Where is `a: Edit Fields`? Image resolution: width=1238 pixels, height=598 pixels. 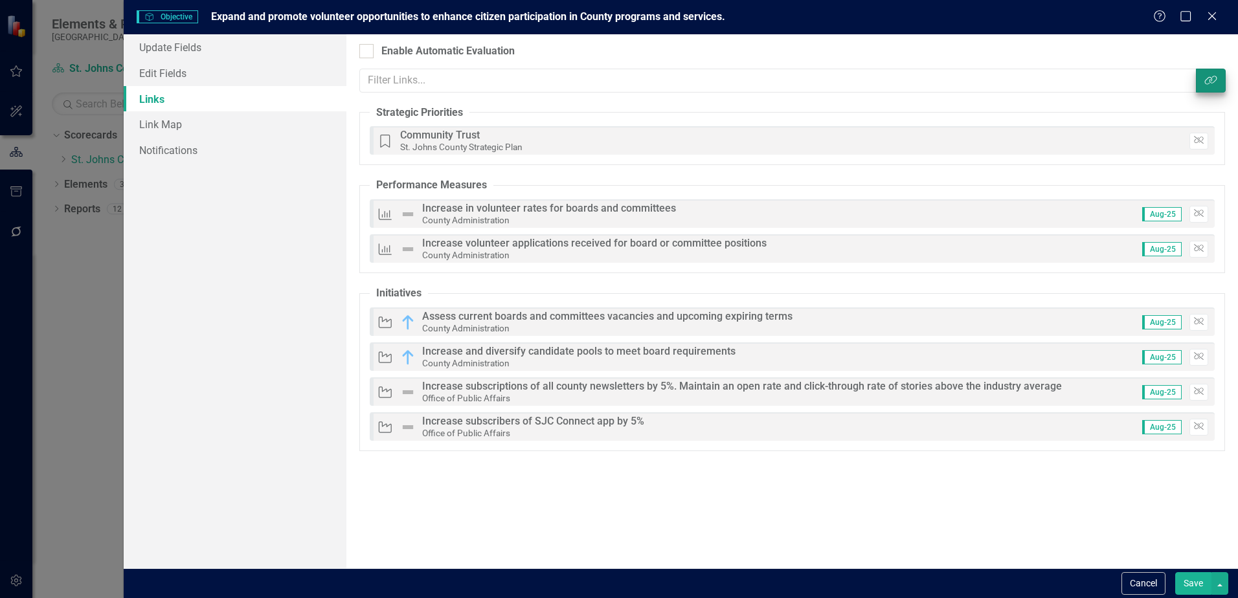
a: Edit Fields is located at coordinates (235, 73).